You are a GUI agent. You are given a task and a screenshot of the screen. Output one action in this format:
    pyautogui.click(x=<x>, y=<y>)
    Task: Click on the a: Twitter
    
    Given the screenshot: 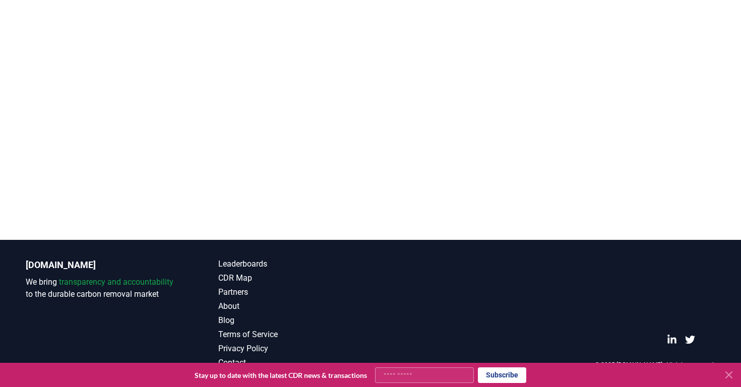 What is the action you would take?
    pyautogui.click(x=690, y=340)
    